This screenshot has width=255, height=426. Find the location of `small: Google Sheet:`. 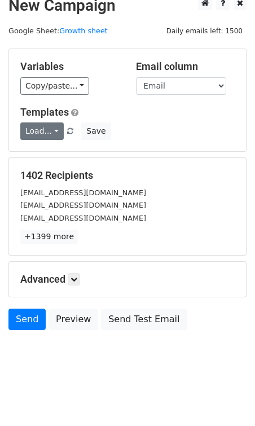

small: Google Sheet: is located at coordinates (58, 30).